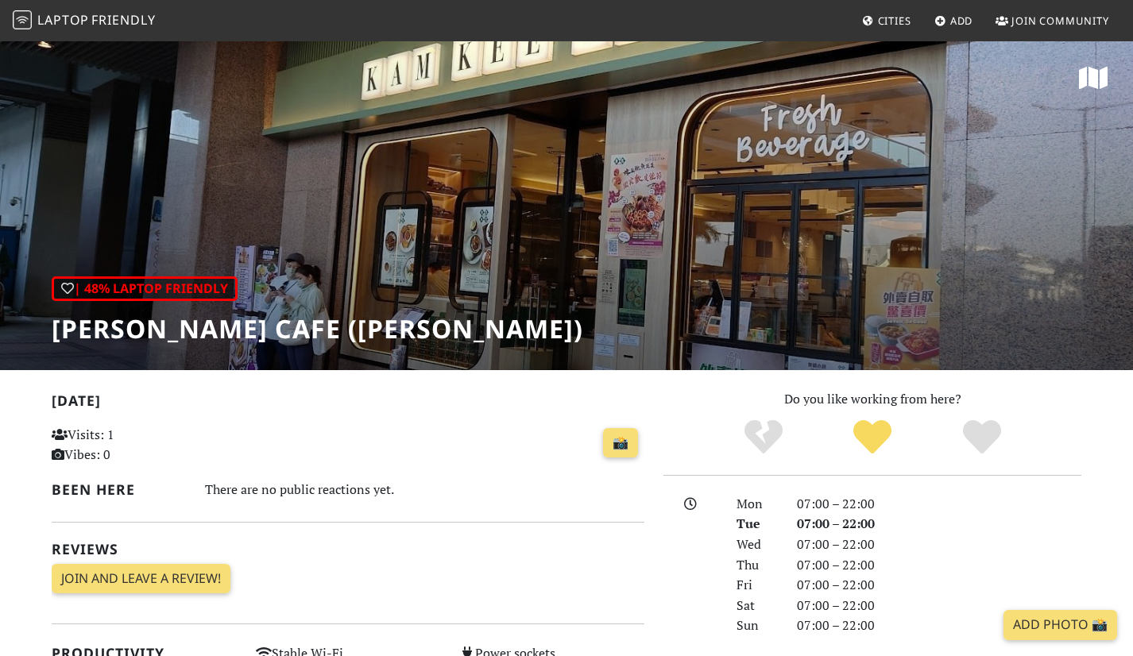  I want to click on a: Join and leave a review!, so click(141, 579).